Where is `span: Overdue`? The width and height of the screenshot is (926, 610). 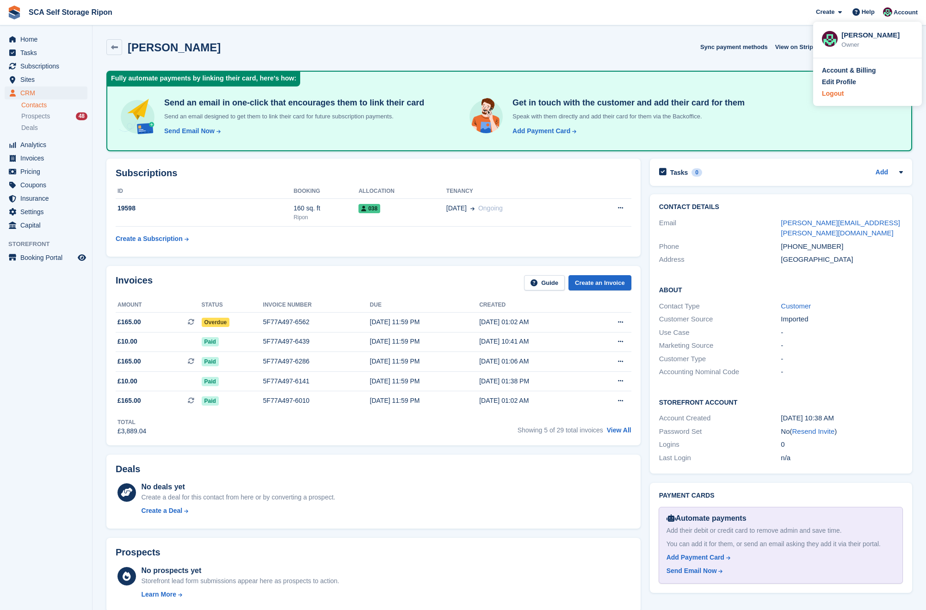
span: Overdue is located at coordinates (216, 322).